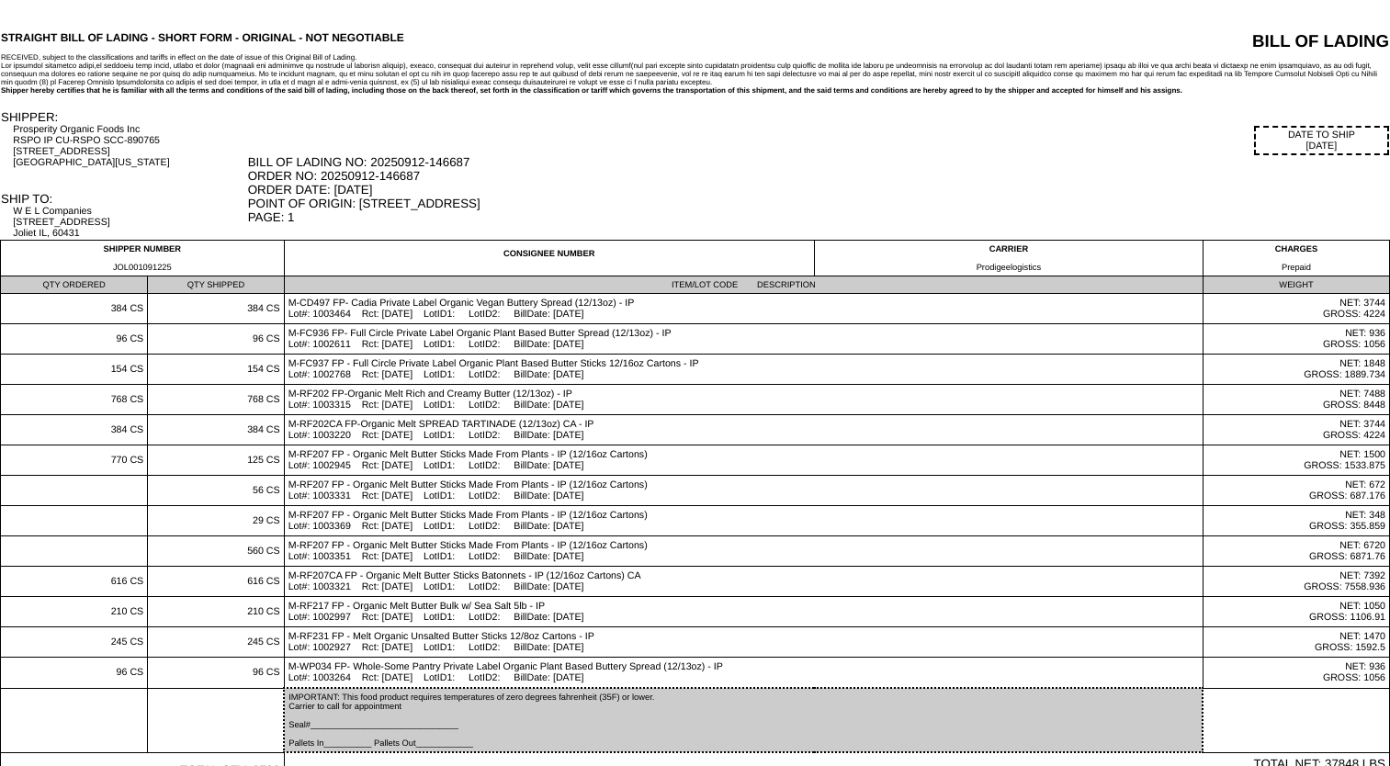 This screenshot has width=1390, height=766. What do you see at coordinates (1296, 521) in the screenshot?
I see `td: NET: 348 GROSS: 355.859` at bounding box center [1296, 521].